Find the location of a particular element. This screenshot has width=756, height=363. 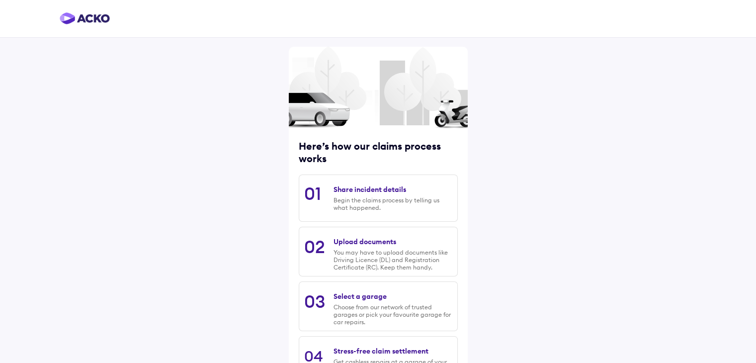

div: 03 is located at coordinates (314, 301).